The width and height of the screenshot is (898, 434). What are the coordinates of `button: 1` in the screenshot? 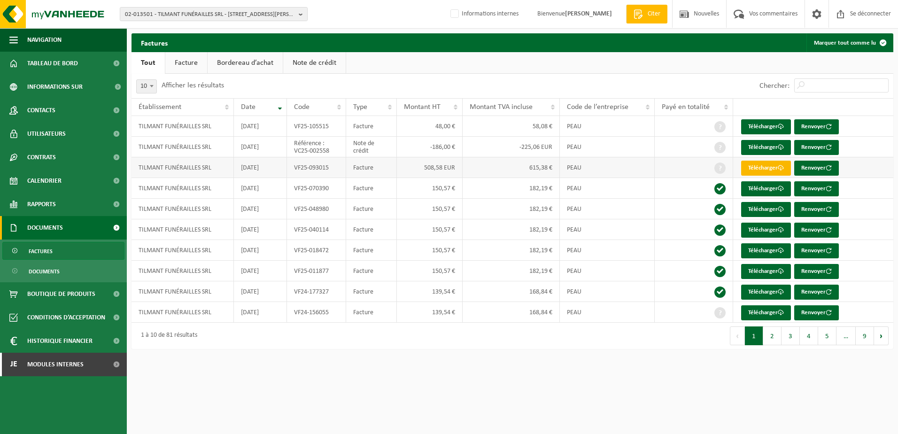 It's located at (754, 336).